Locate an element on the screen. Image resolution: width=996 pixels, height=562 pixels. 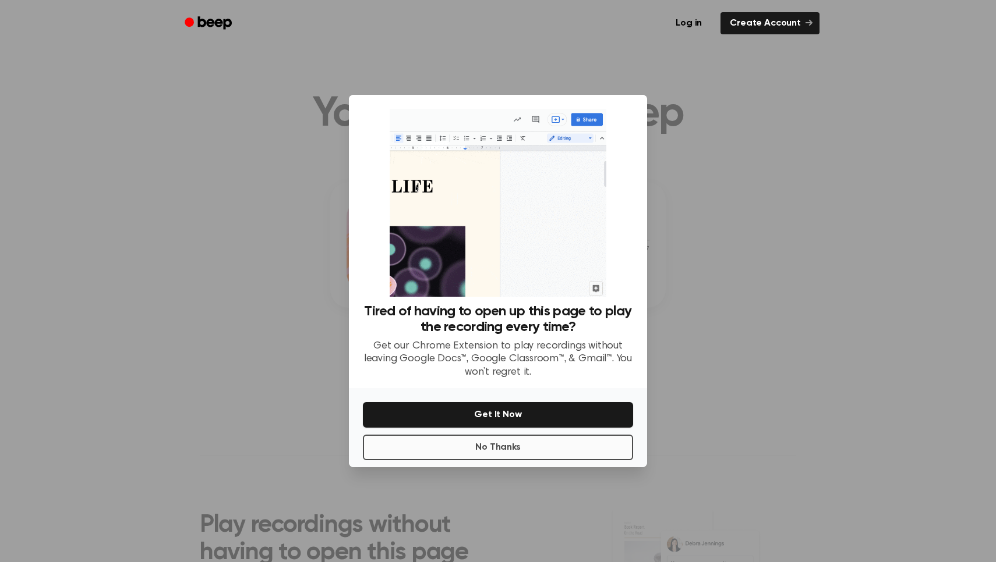
a: Beep is located at coordinates (209, 23).